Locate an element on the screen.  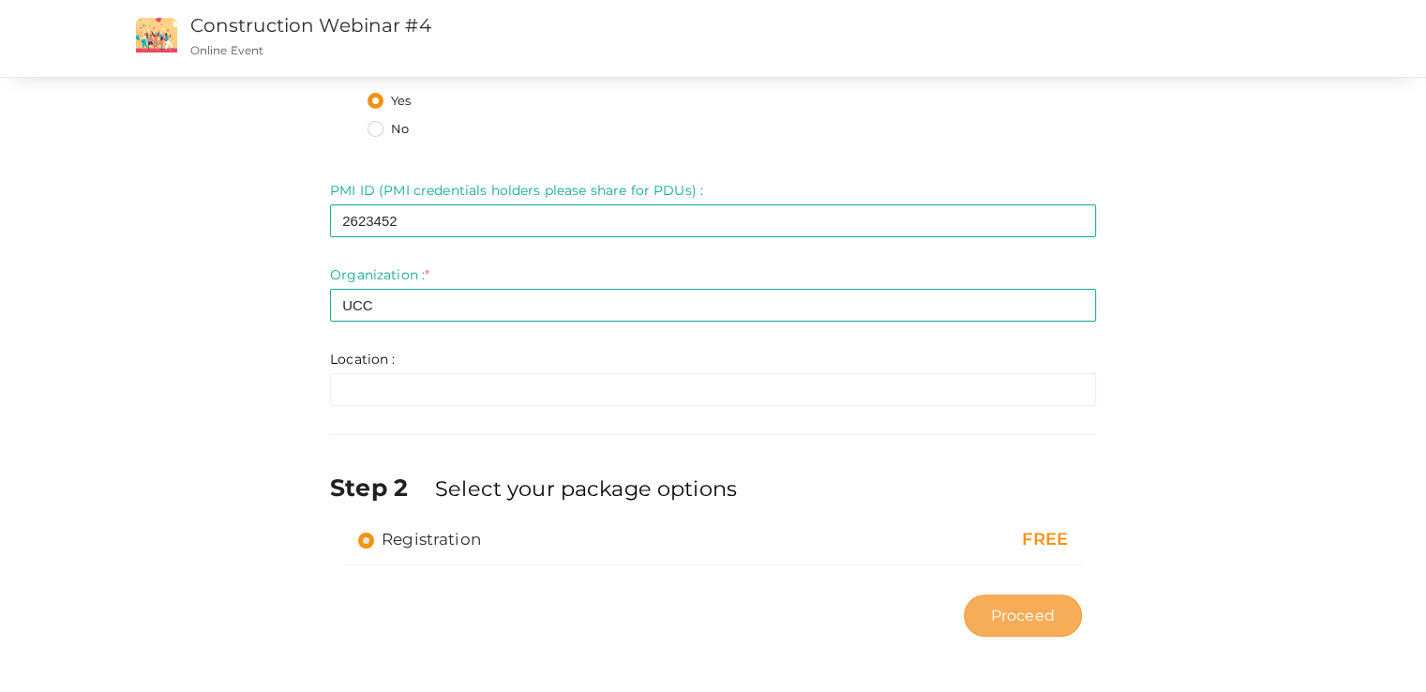
span: Proceed is located at coordinates (1023, 615).